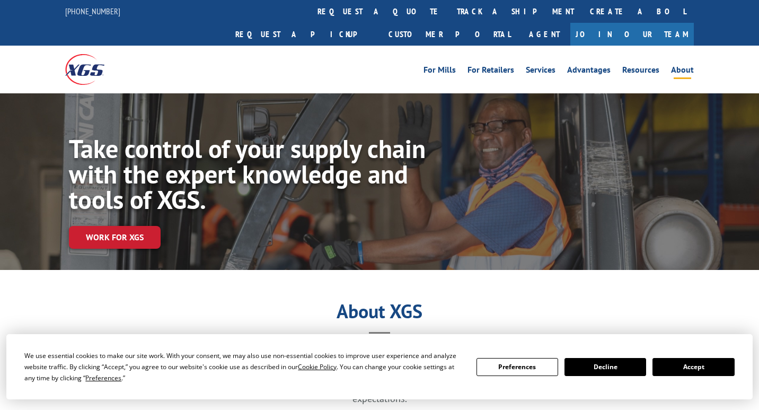  Describe the element at coordinates (103, 377) in the screenshot. I see `span: Preferences` at that location.